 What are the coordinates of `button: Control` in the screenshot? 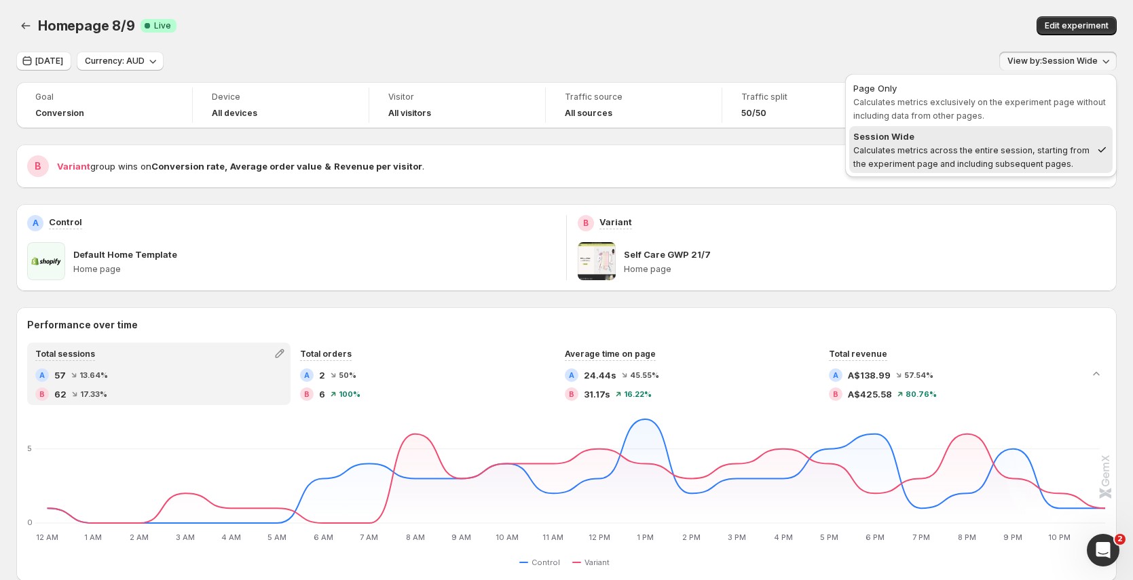 It's located at (542, 563).